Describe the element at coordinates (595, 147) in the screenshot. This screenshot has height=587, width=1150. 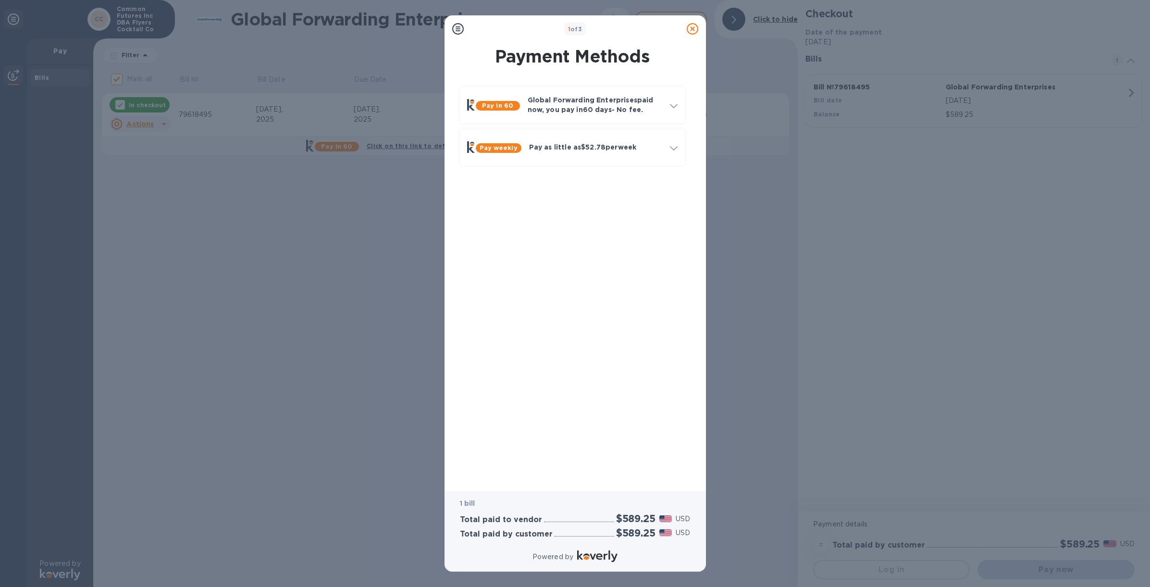
I see `p: Pay as little as $52.78 per week` at that location.